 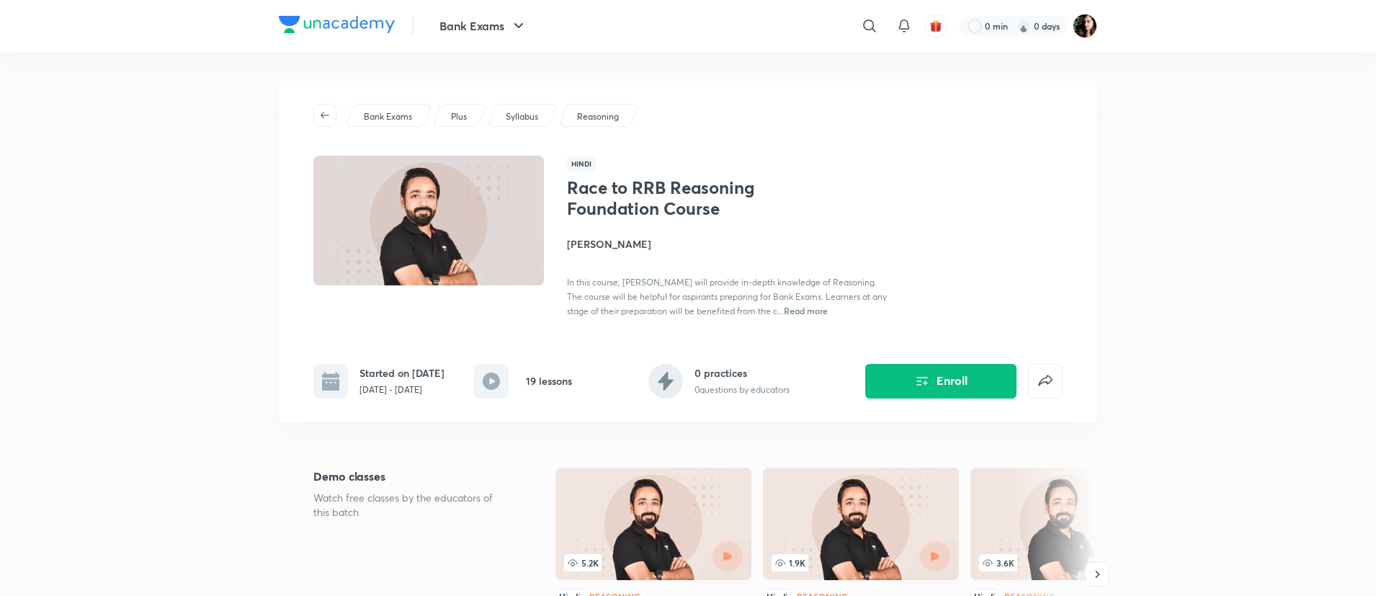 What do you see at coordinates (790, 563) in the screenshot?
I see `span: 1.9K` at bounding box center [790, 563].